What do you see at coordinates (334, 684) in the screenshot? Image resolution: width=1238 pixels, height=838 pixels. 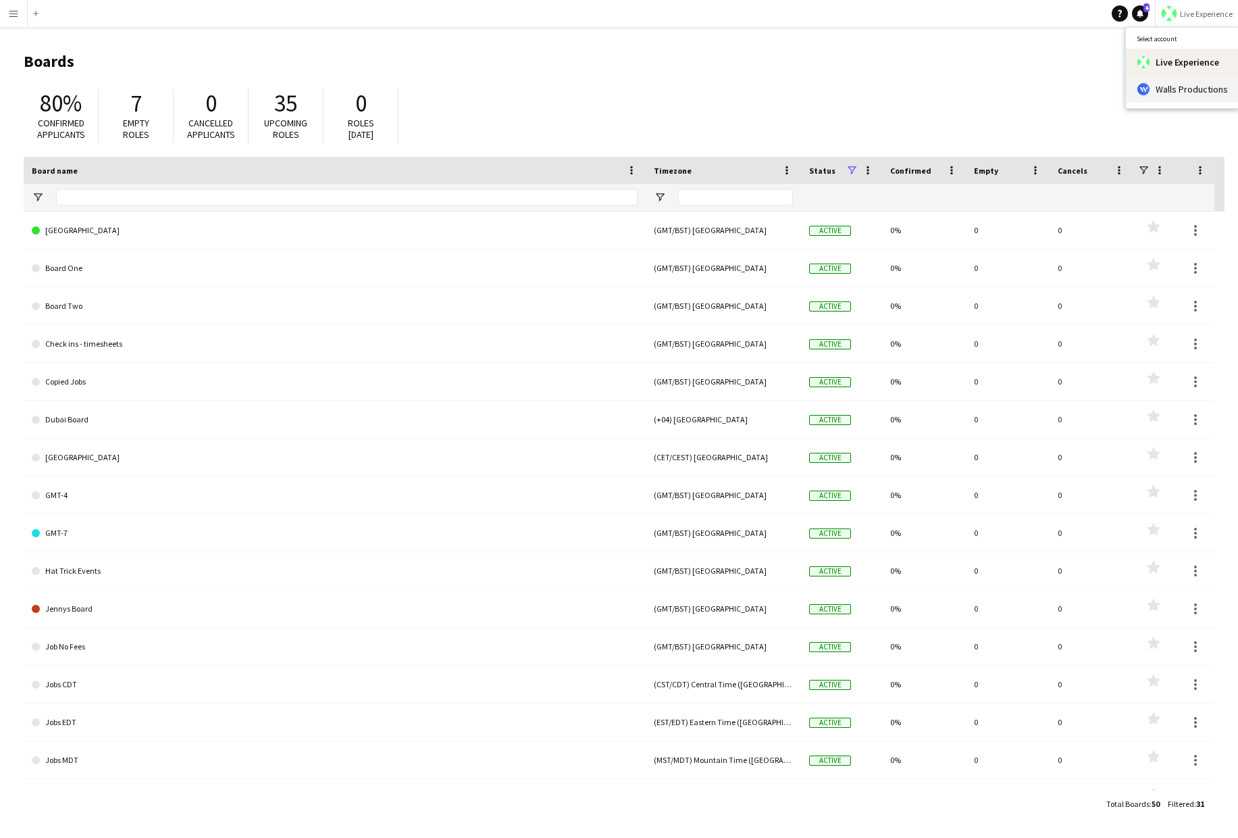 I see `a: Jobs CDT` at bounding box center [334, 684].